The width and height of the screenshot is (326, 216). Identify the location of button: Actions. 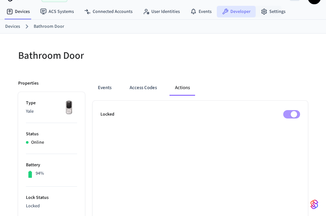
(182, 88).